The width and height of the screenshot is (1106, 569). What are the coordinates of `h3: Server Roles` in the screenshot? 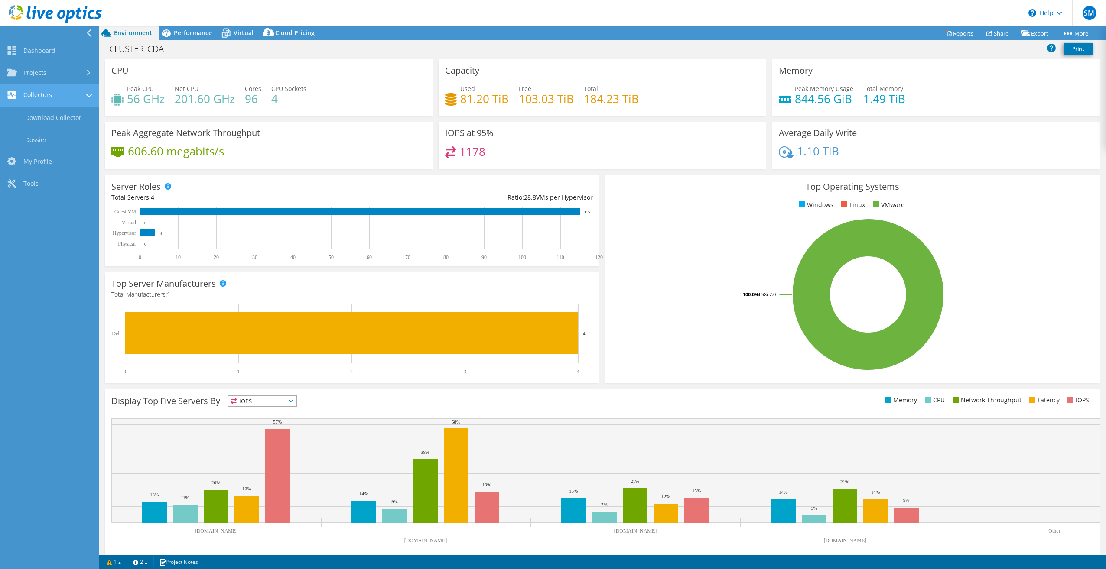 It's located at (136, 187).